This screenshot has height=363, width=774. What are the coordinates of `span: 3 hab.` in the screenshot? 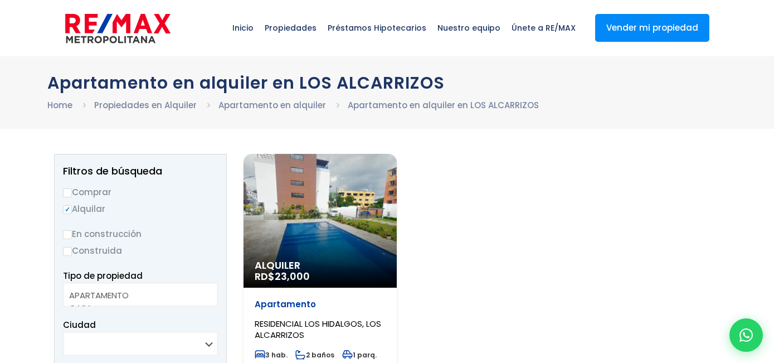 It's located at (271, 354).